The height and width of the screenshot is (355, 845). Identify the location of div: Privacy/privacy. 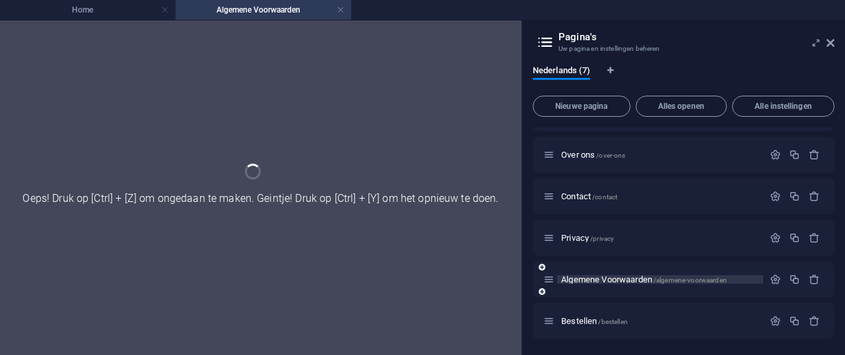
(660, 238).